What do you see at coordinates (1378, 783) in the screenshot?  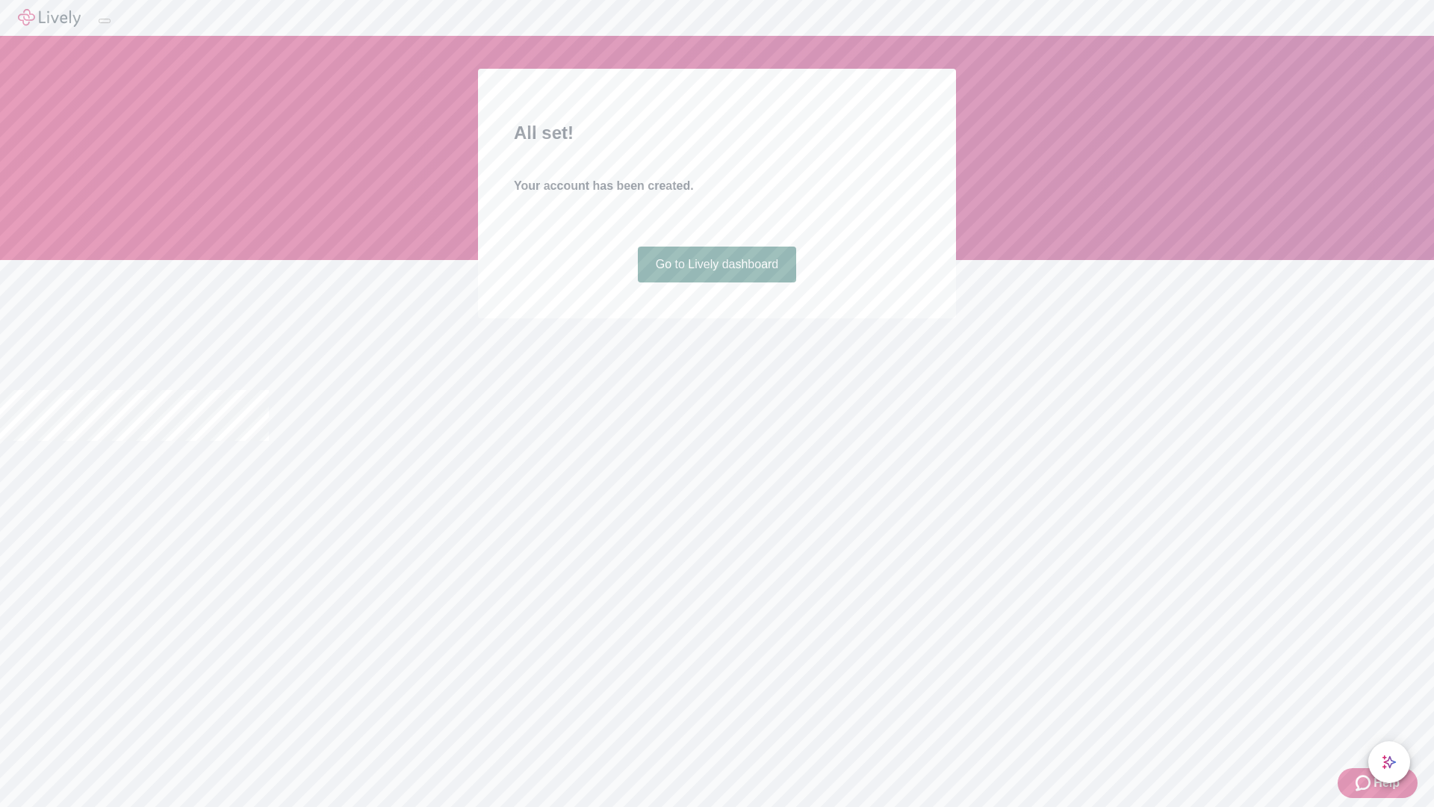 I see `button: Zendesk support iconHelp` at bounding box center [1378, 783].